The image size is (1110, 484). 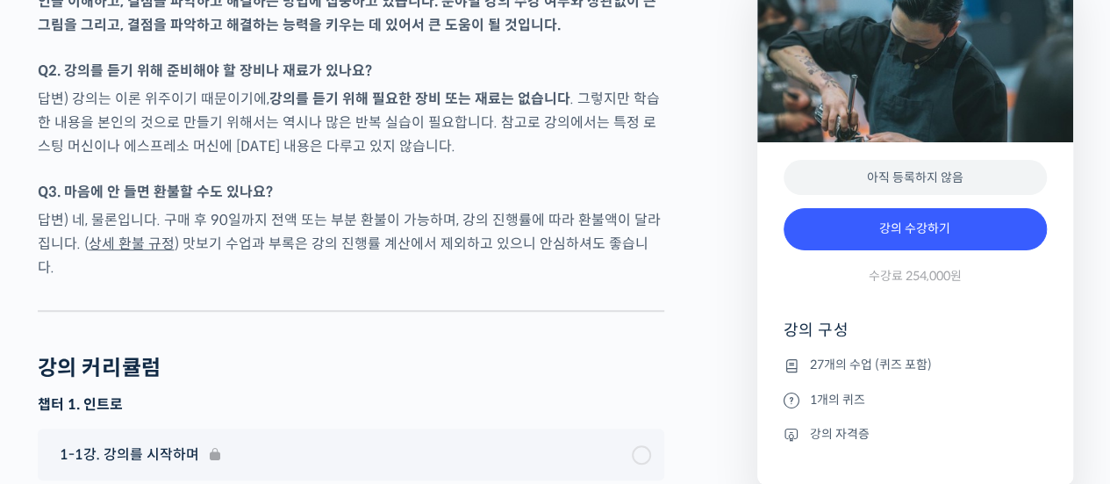 What do you see at coordinates (132, 243) in the screenshot?
I see `a: 상세 환불 규정` at bounding box center [132, 243].